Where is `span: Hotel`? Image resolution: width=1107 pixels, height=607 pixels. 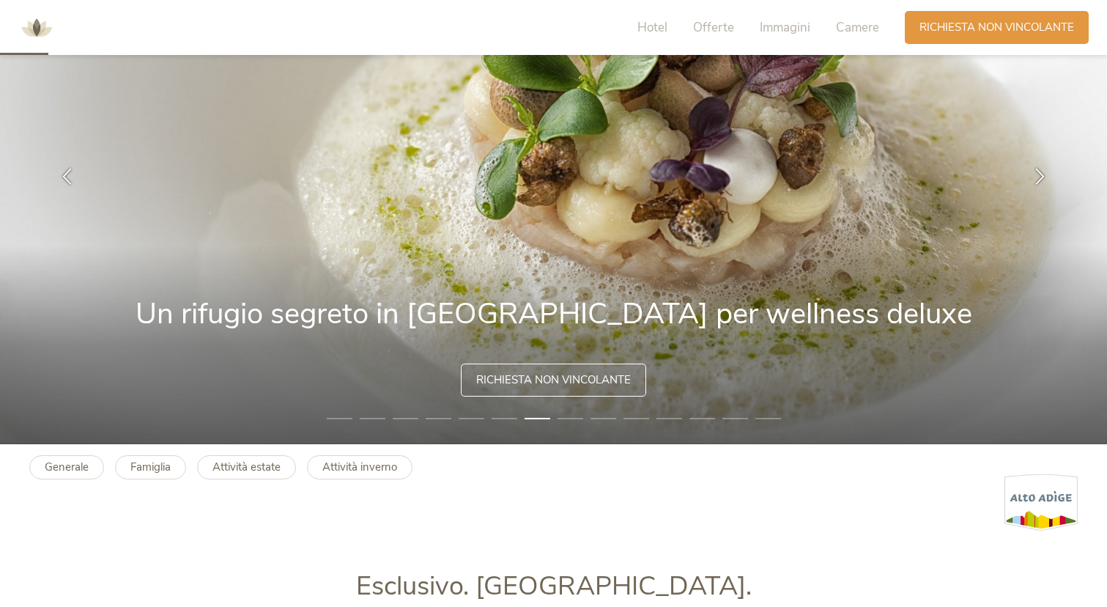 span: Hotel is located at coordinates (652, 27).